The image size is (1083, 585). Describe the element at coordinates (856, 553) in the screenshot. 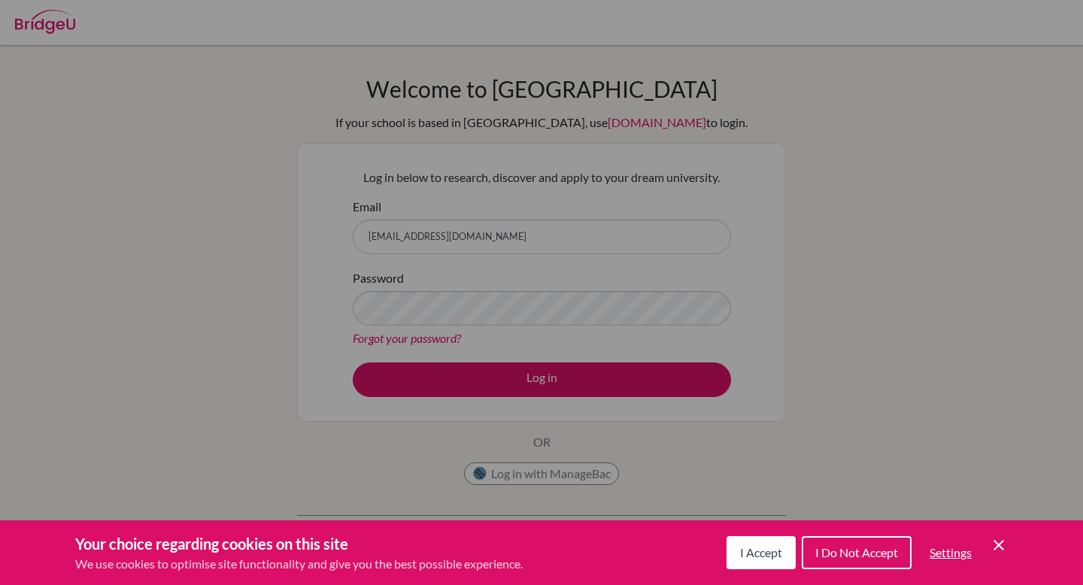

I see `button: I Do Not Accept` at that location.